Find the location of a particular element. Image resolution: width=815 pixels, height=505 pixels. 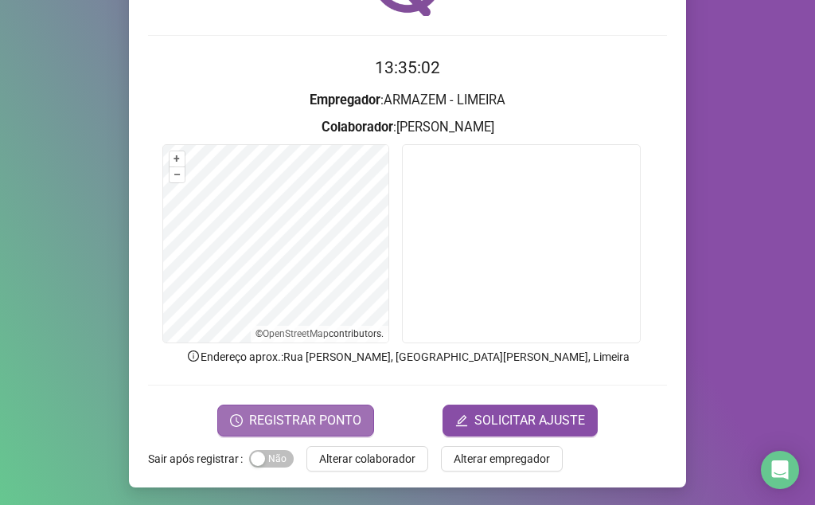

span: edit is located at coordinates (462, 420).